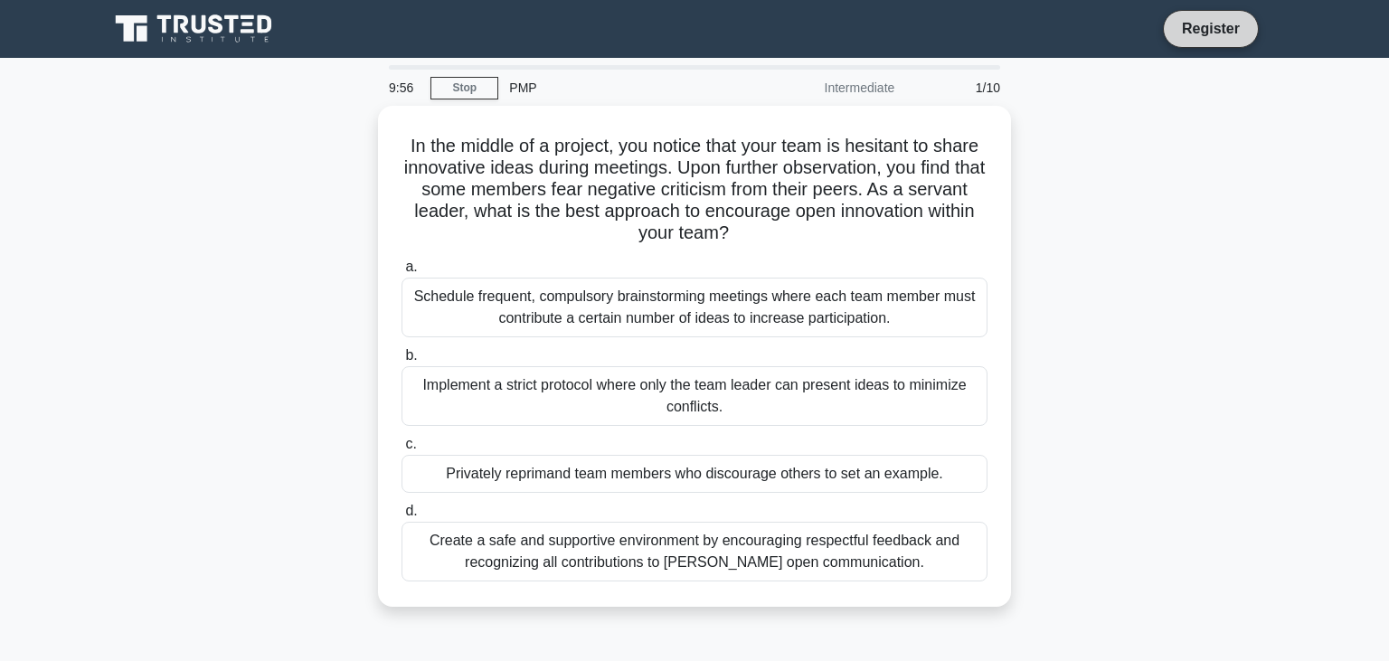 Image resolution: width=1389 pixels, height=661 pixels. Describe the element at coordinates (411, 354) in the screenshot. I see `span: b.` at that location.